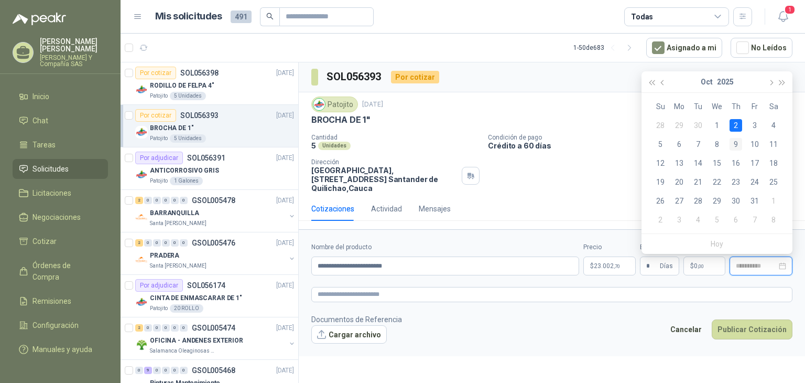 Image resolution: width=805 pixels, height=383 pixels. I want to click on div: 18, so click(774, 163).